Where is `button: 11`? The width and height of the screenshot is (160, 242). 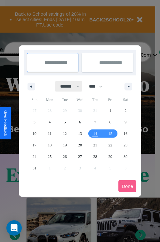 button: 11 is located at coordinates (49, 134).